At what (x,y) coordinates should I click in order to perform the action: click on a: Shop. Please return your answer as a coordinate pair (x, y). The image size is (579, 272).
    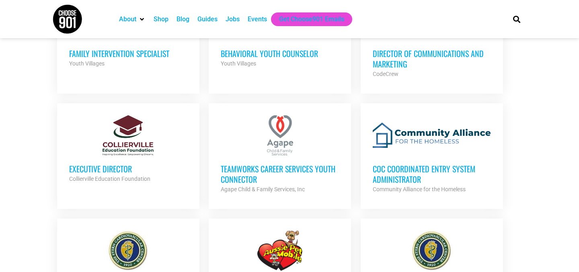
    Looking at the image, I should click on (161, 19).